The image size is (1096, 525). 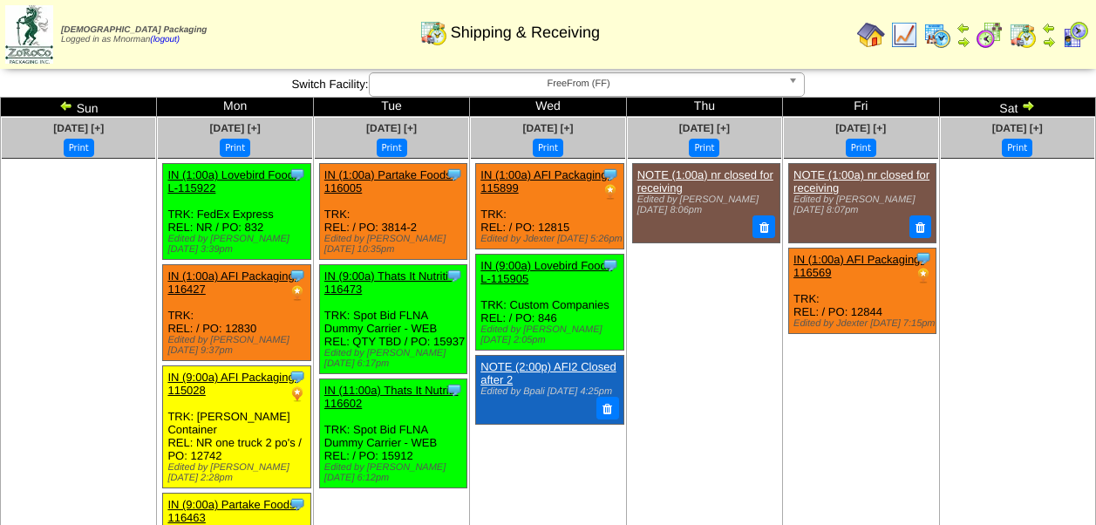 What do you see at coordinates (549, 207) in the screenshot?
I see `div: TRK: REL: / PO: 12815` at bounding box center [549, 207].